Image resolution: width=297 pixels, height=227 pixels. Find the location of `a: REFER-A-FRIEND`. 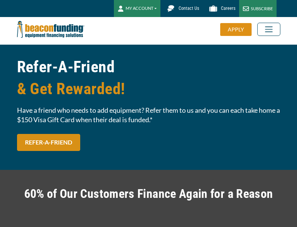

a: REFER-A-FRIEND is located at coordinates (48, 142).